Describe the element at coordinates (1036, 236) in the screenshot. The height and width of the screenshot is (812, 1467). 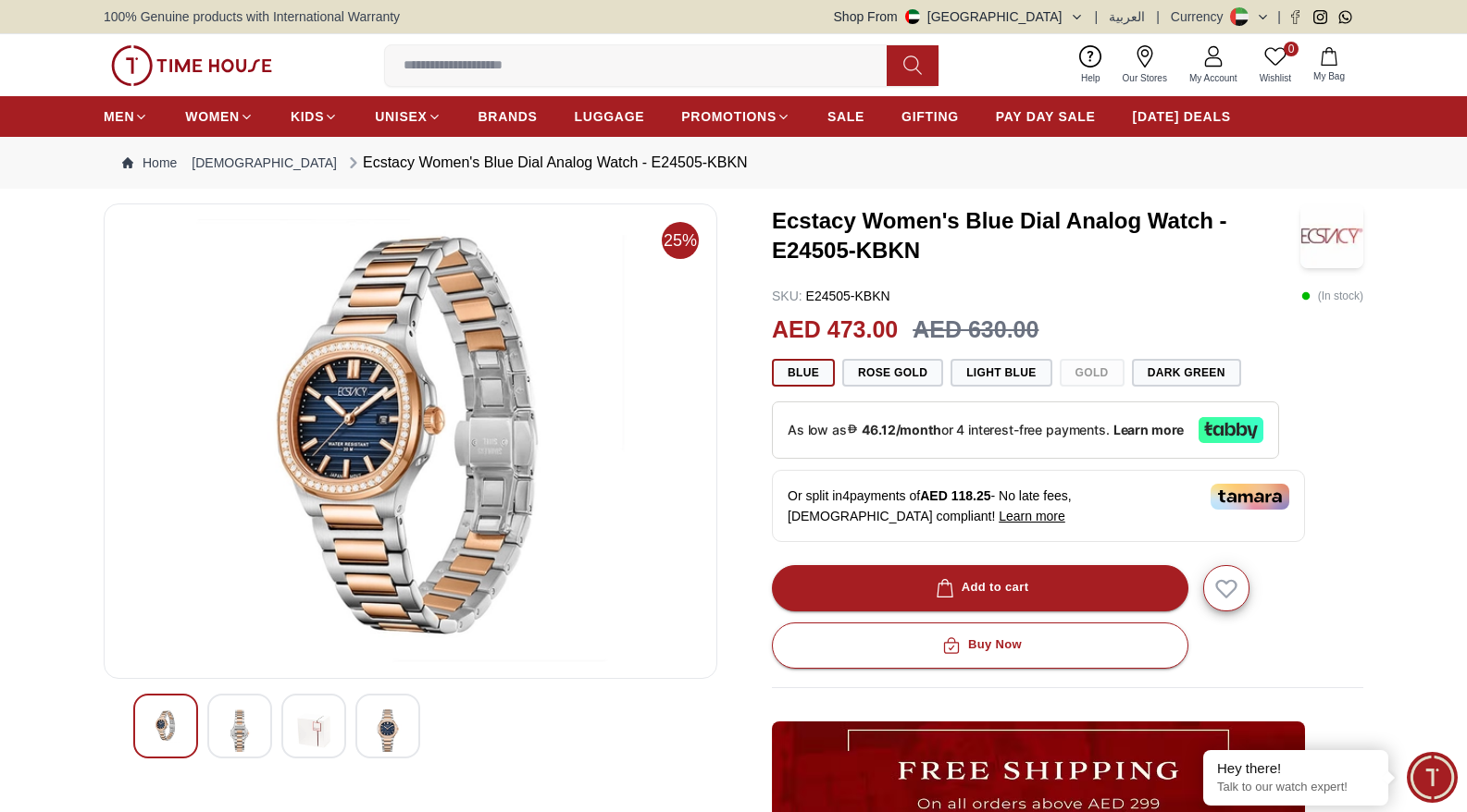
I see `h3: Ecstacy Women's Blue Dial Analog Watch - E24505-KBKN` at that location.